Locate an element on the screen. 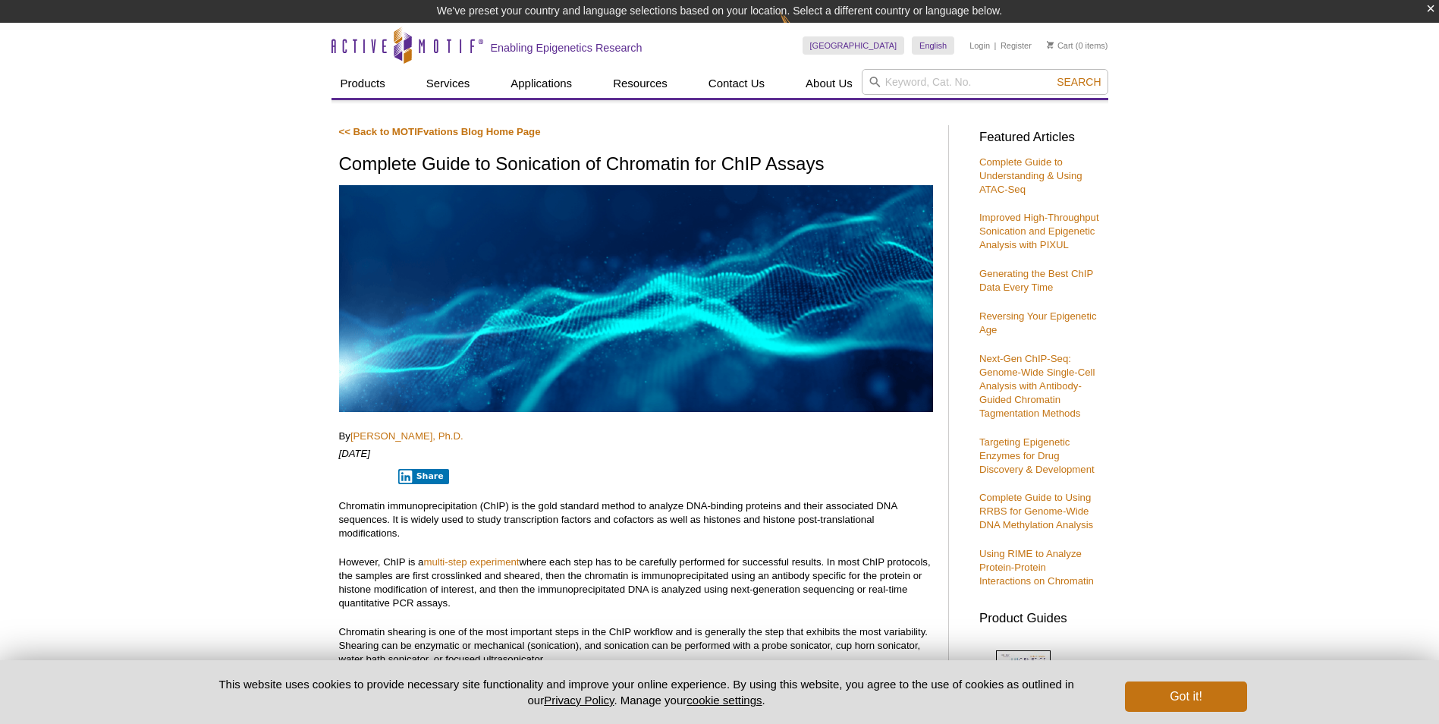  p: Chromatin shearing is one of the most important steps in the ChIP workflow and is generally the s... is located at coordinates (636, 646).